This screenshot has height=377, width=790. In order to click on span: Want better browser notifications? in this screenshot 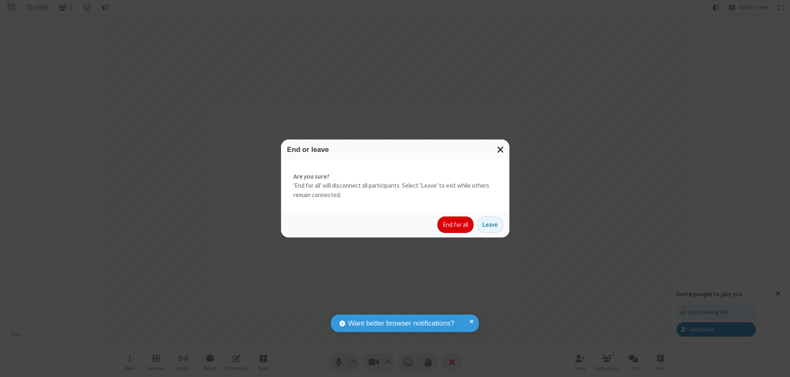, I will do `click(401, 324)`.